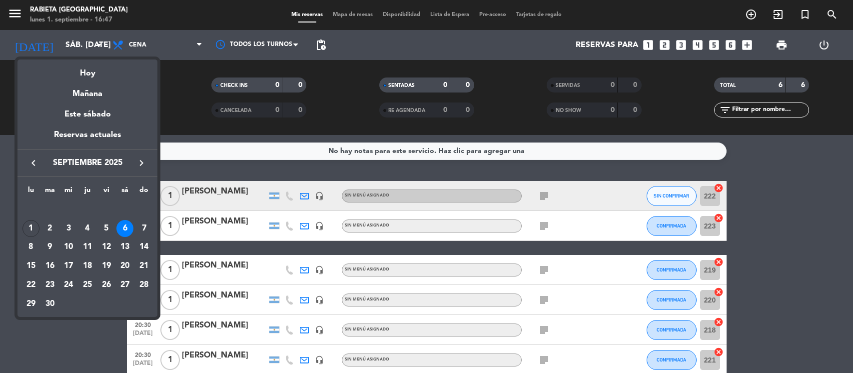 This screenshot has height=373, width=853. What do you see at coordinates (68, 266) in the screenshot?
I see `div: 17` at bounding box center [68, 266].